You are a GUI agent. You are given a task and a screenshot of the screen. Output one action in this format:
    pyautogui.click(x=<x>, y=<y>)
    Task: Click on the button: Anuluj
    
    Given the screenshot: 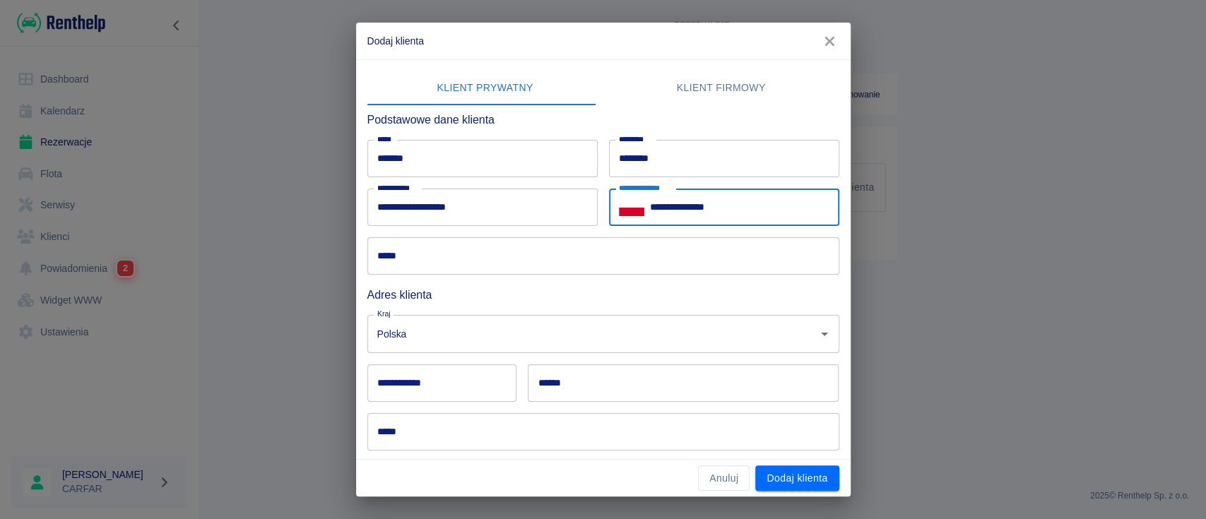 What is the action you would take?
    pyautogui.click(x=724, y=478)
    